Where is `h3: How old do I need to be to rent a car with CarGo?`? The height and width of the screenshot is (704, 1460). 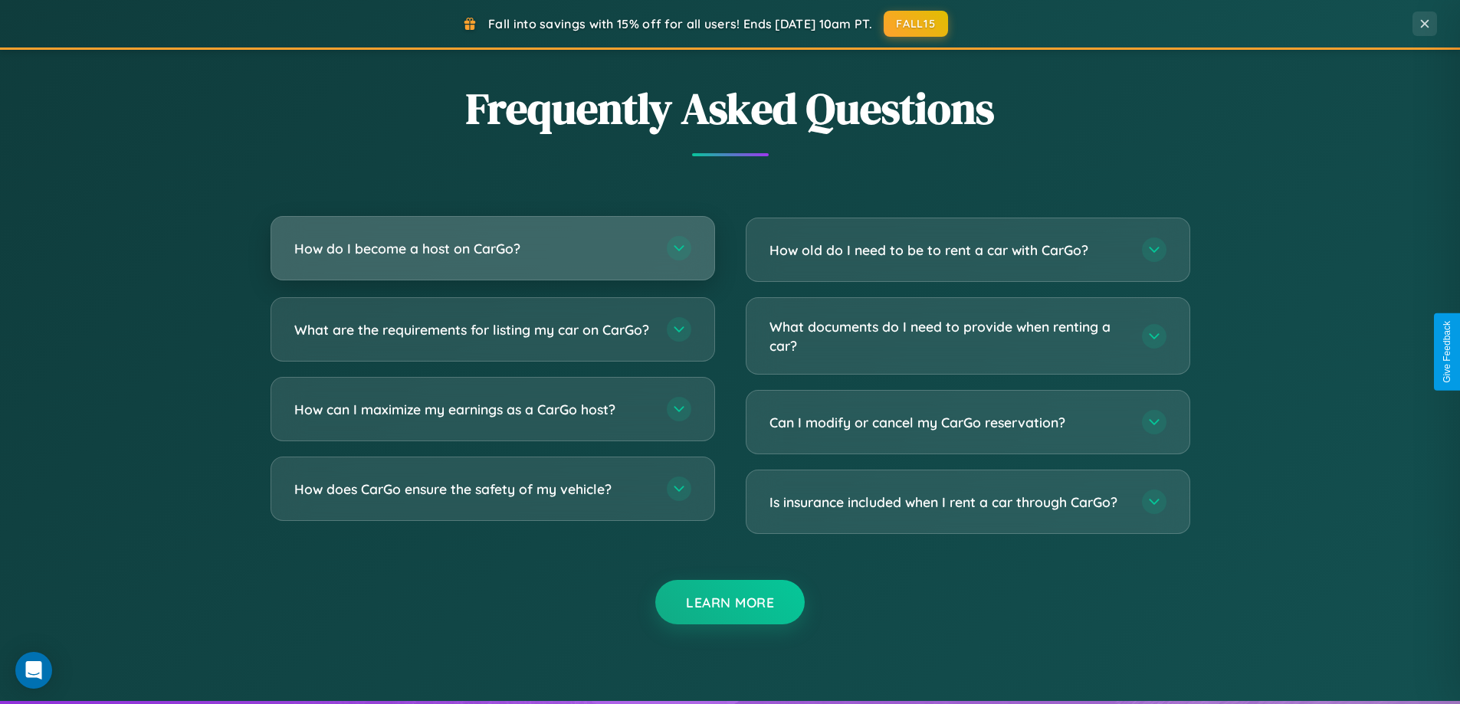
h3: How old do I need to be to rent a car with CarGo? is located at coordinates (948, 250).